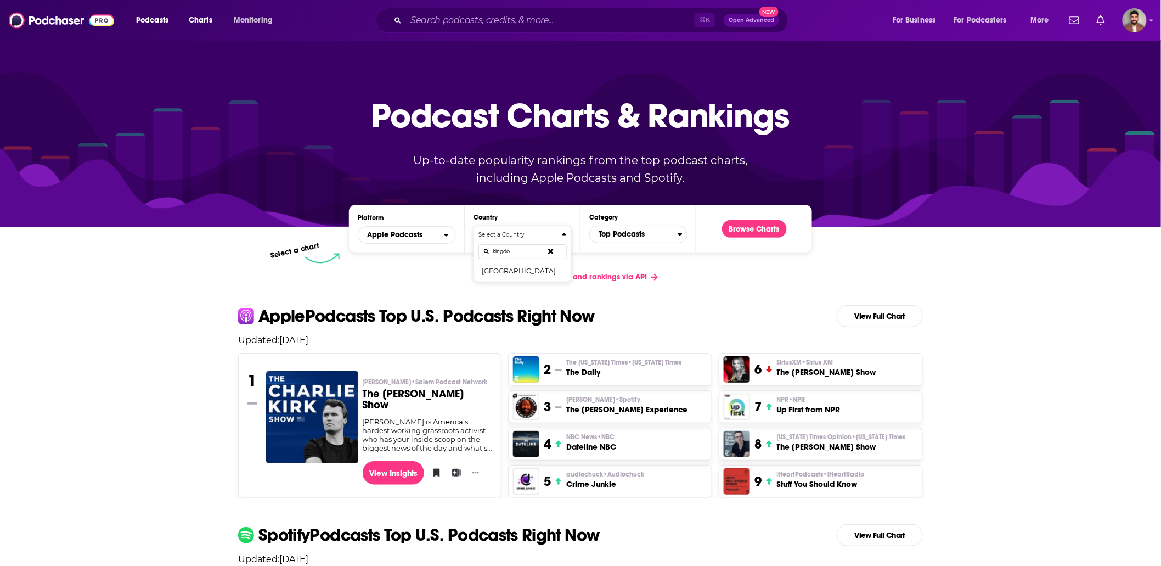 This screenshot has height=566, width=1161. I want to click on button: Browse Charts, so click(755, 229).